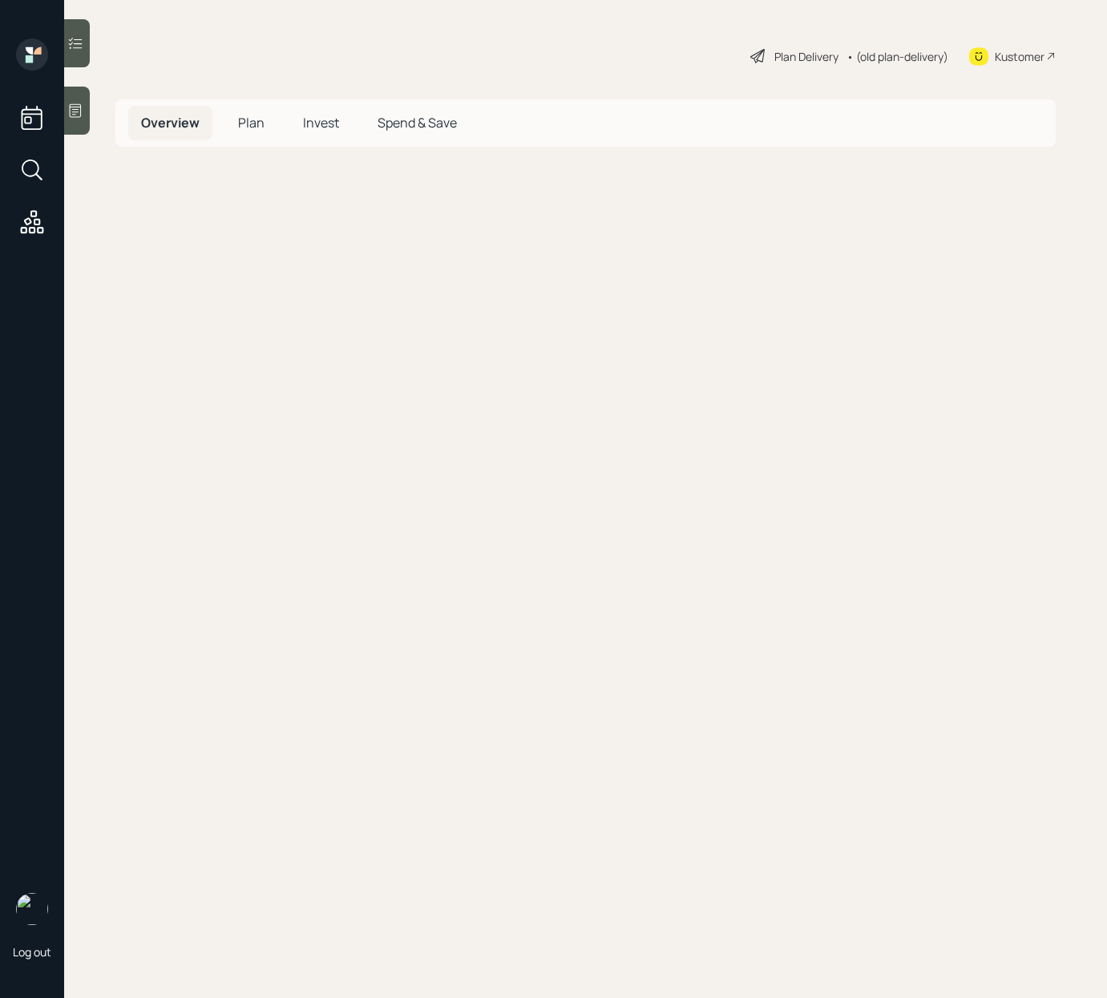 The height and width of the screenshot is (998, 1107). I want to click on img: retirable_logo.png, so click(32, 909).